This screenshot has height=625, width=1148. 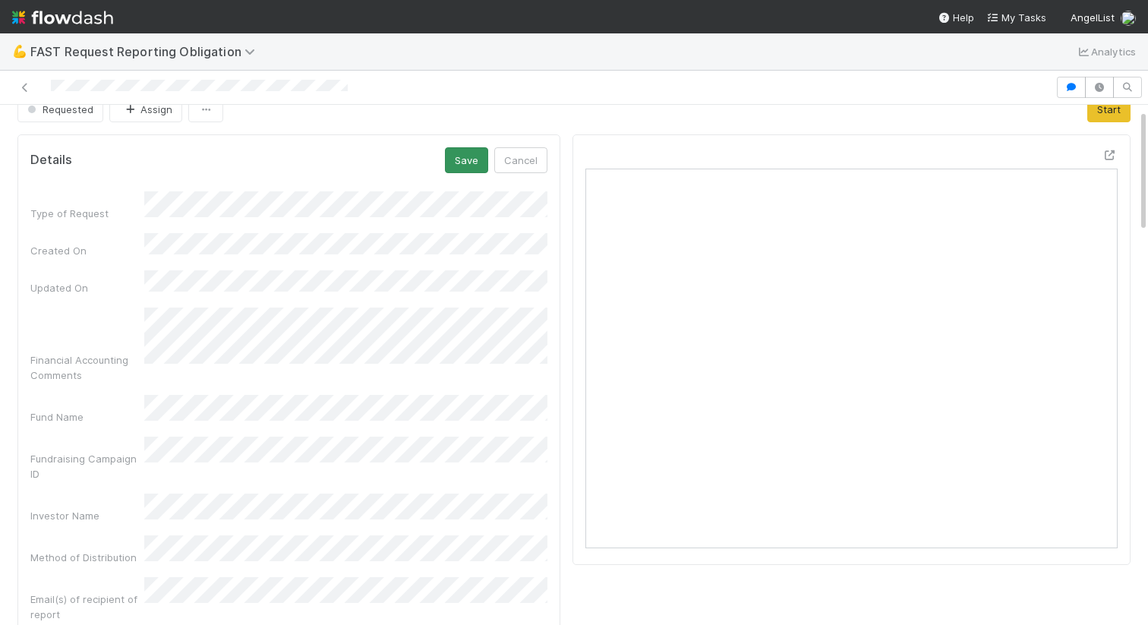 I want to click on div: Method of Distribution, so click(x=87, y=557).